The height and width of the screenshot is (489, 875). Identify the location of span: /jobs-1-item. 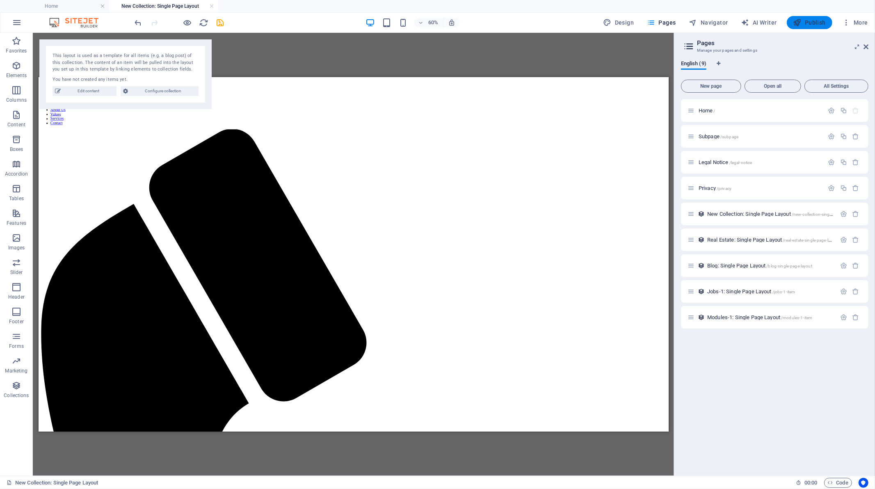
(784, 292).